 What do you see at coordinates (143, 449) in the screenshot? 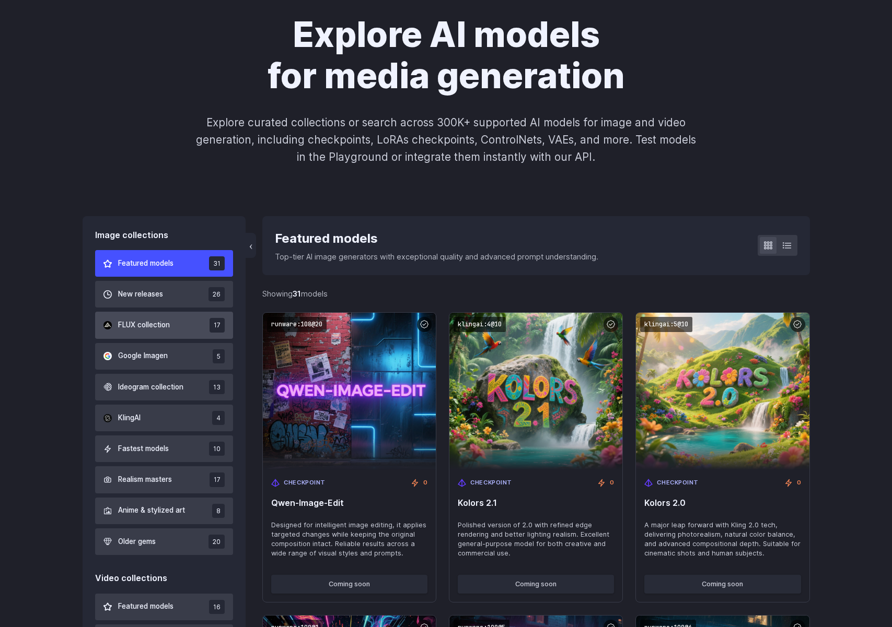
I see `span: Fastest models` at bounding box center [143, 449].